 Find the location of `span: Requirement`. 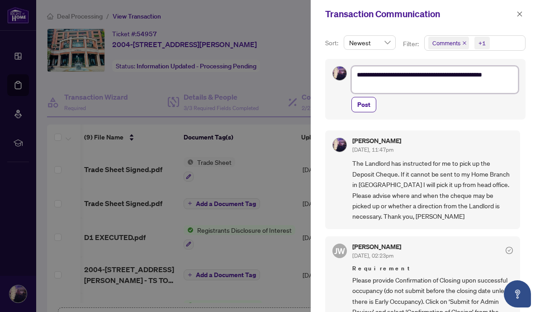

span: Requirement is located at coordinates (433, 268).